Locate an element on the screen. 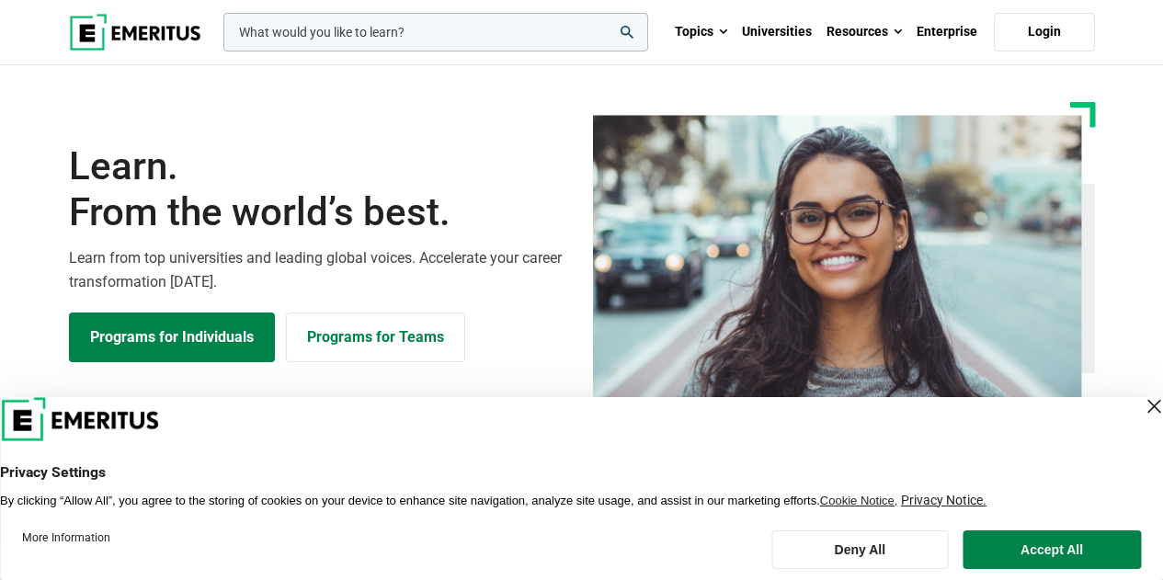 The width and height of the screenshot is (1163, 580). input: woocommerce-product-search-field-0 is located at coordinates (436, 32).